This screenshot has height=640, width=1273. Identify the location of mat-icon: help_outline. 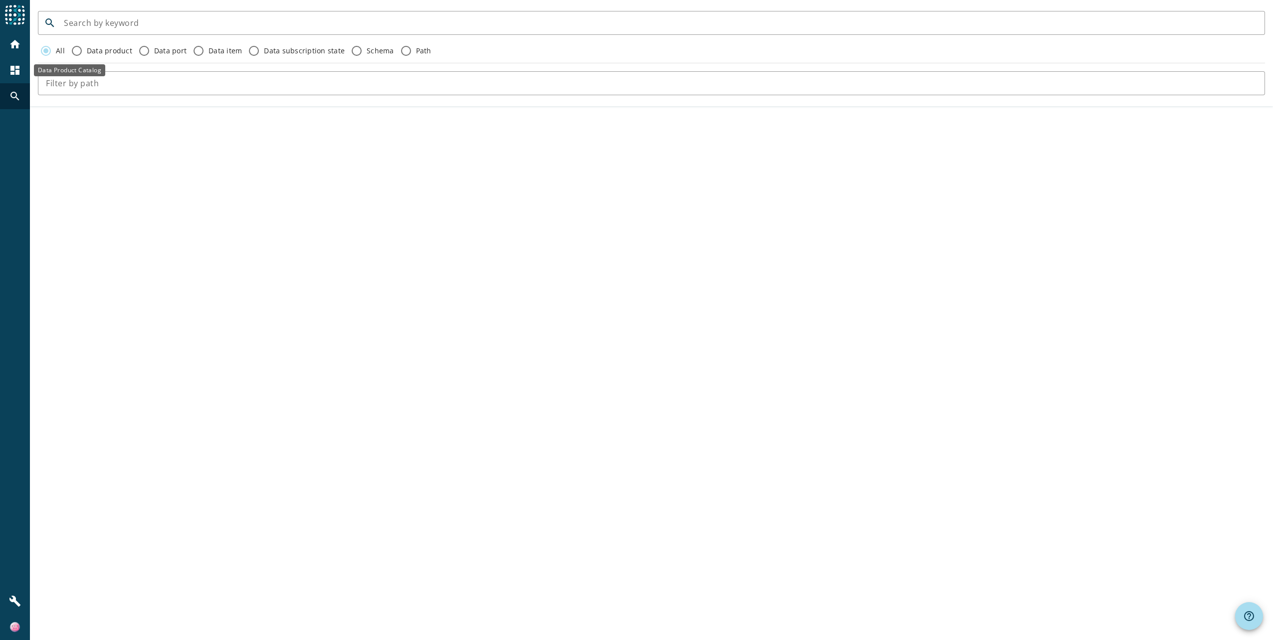
(1249, 616).